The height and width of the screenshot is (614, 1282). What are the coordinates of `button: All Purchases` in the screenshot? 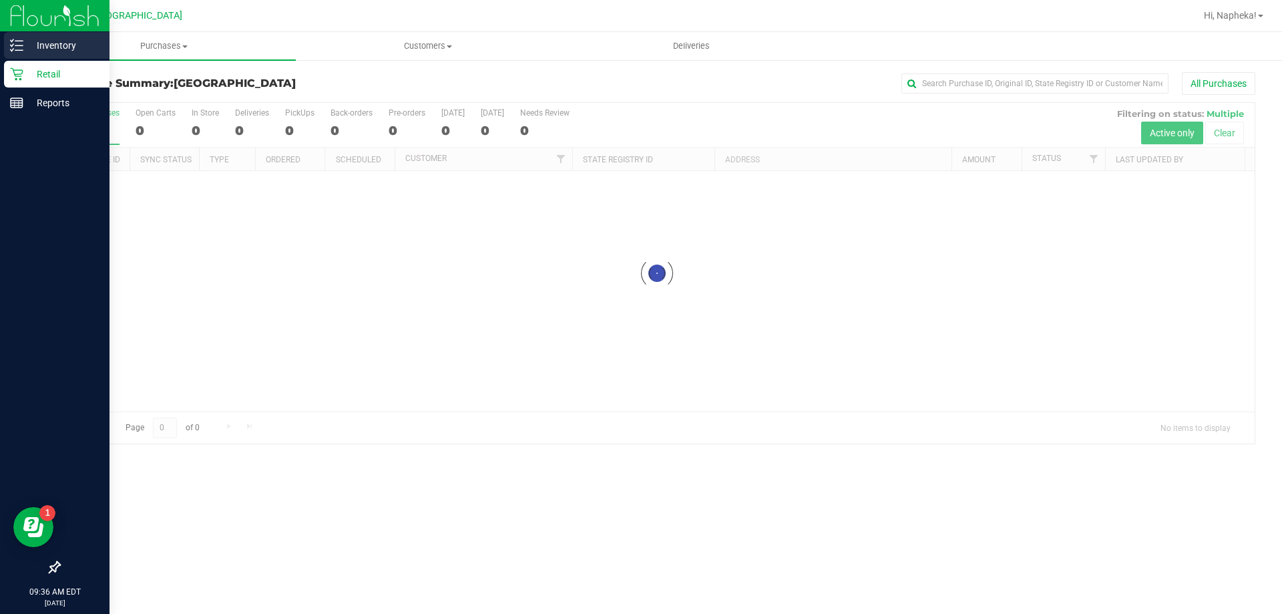 It's located at (1218, 83).